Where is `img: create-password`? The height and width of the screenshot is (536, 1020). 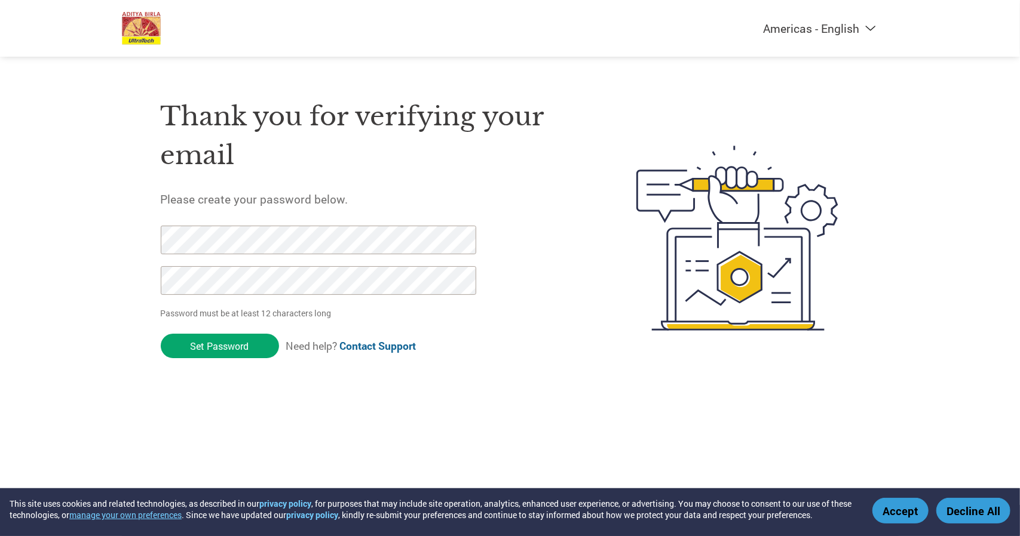
img: create-password is located at coordinates (737, 238).